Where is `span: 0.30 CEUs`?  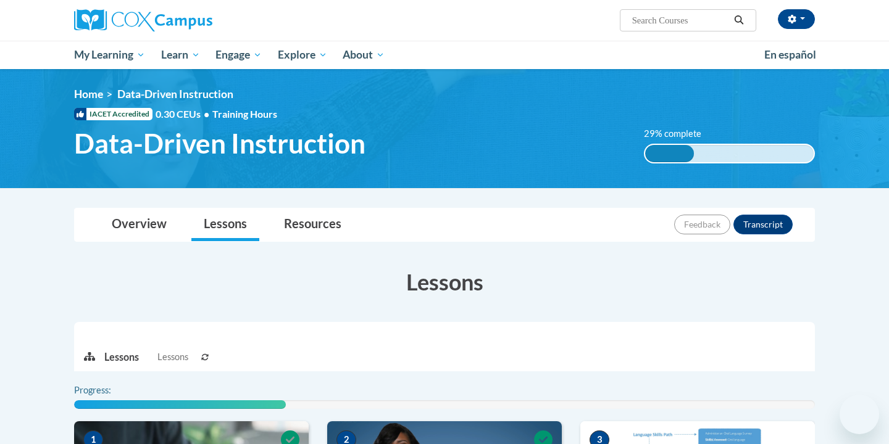
span: 0.30 CEUs is located at coordinates (184, 114).